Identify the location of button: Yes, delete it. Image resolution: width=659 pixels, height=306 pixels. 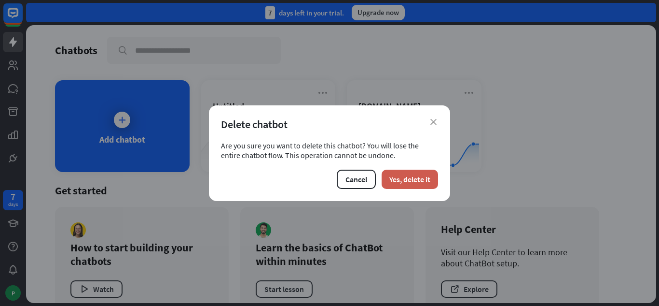
(410, 179).